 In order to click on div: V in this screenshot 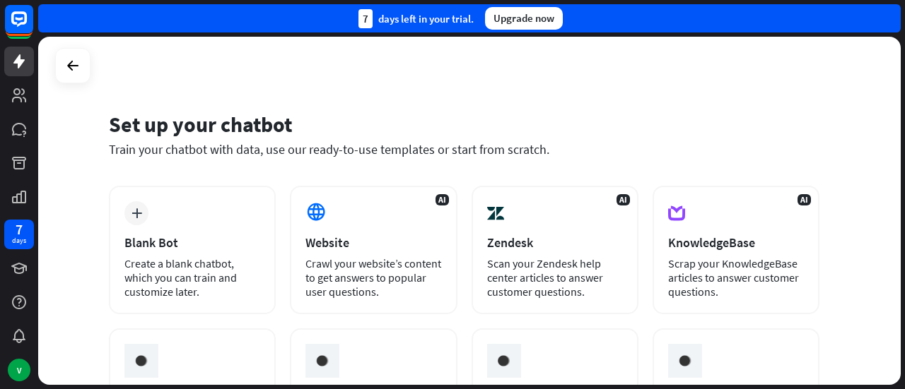, I will do `click(19, 370)`.